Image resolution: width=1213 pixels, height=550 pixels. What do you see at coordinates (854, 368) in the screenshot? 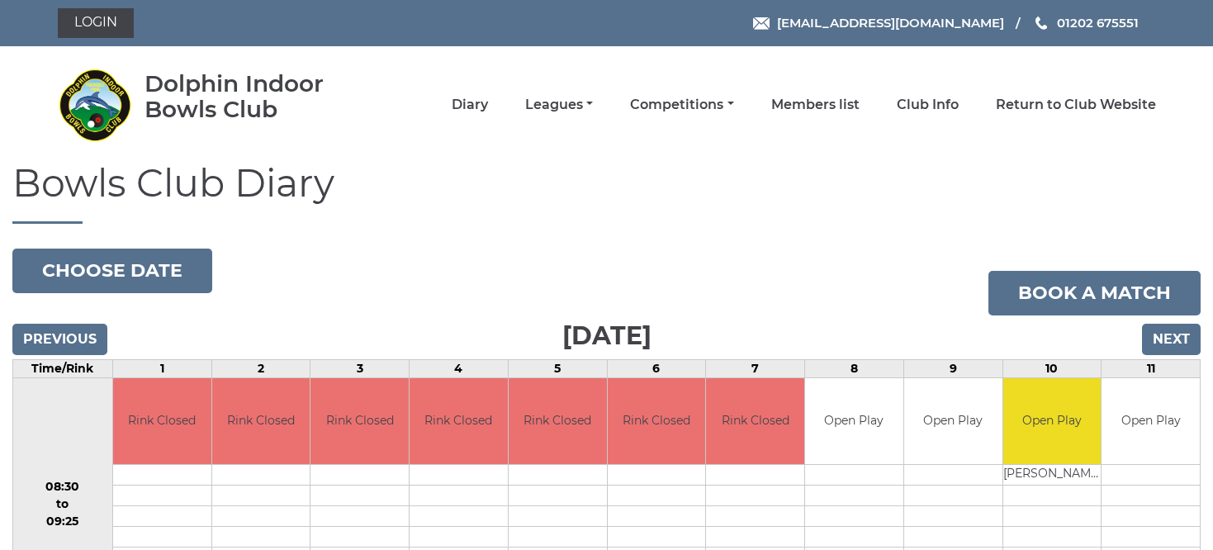
I see `td: 8` at bounding box center [854, 368].